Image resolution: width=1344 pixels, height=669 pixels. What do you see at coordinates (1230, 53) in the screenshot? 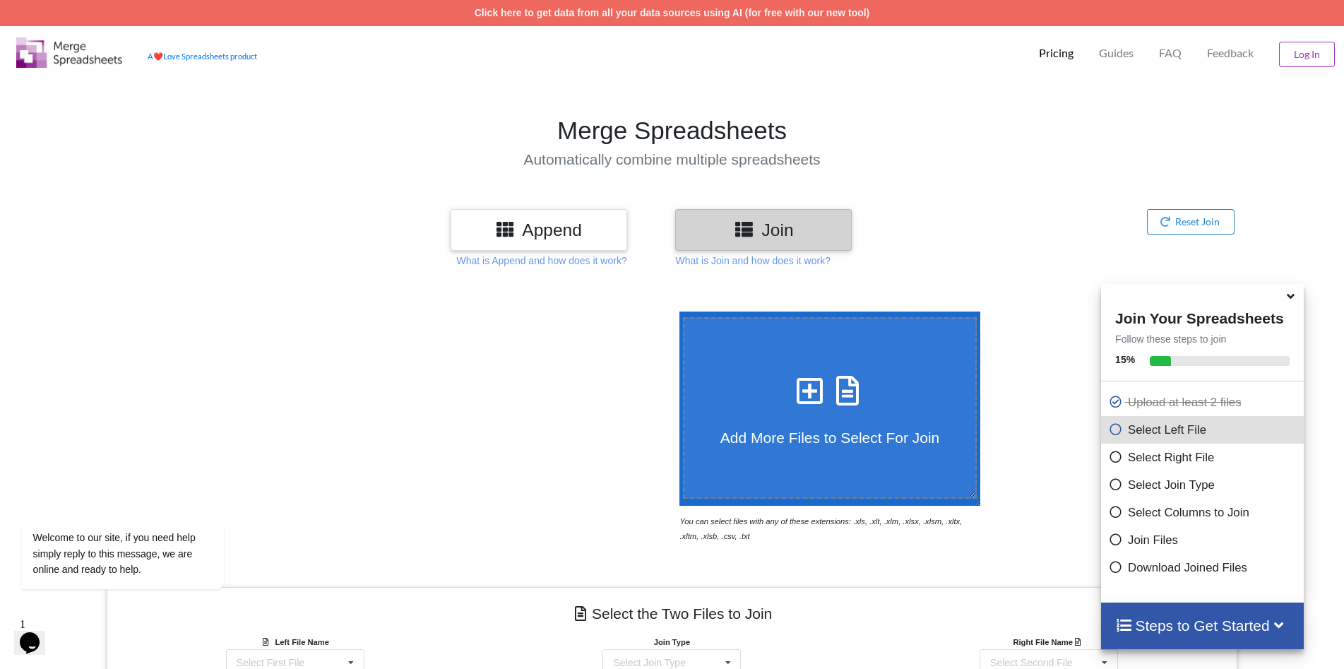
I see `span: Feedback` at bounding box center [1230, 53].